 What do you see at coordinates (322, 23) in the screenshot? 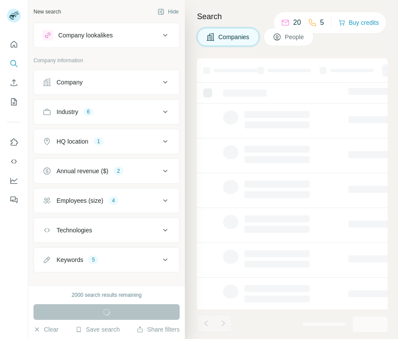
I see `p: 5` at bounding box center [322, 23].